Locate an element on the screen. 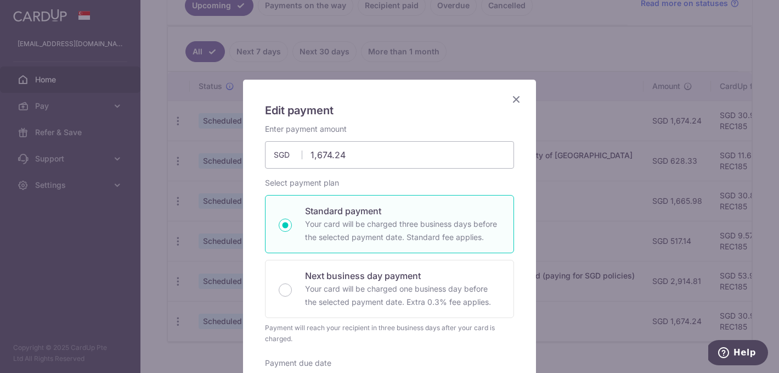  p: Standard payment is located at coordinates (403, 211).